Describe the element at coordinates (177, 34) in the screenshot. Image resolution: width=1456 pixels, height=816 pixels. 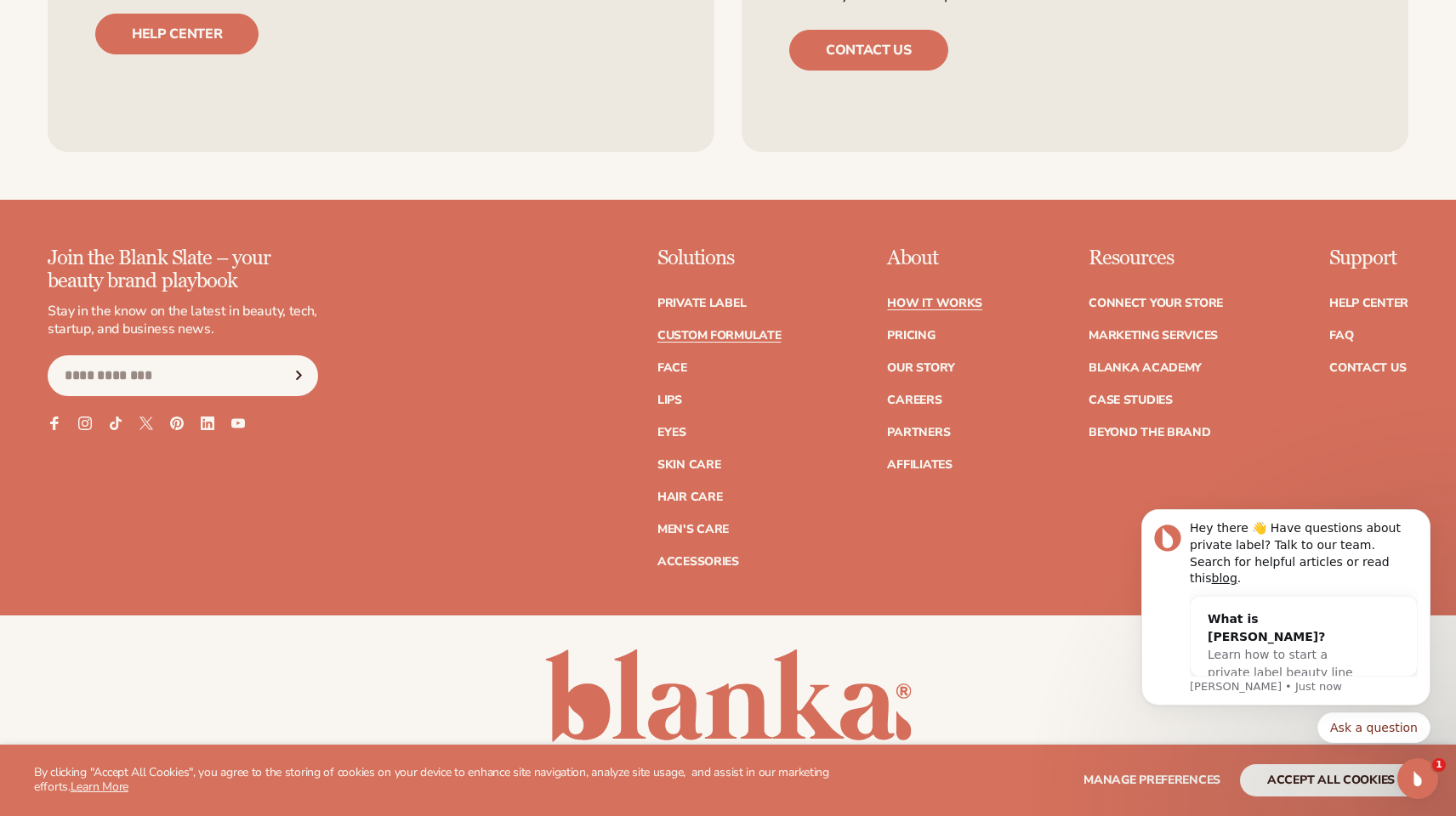
I see `a: Help center` at that location.